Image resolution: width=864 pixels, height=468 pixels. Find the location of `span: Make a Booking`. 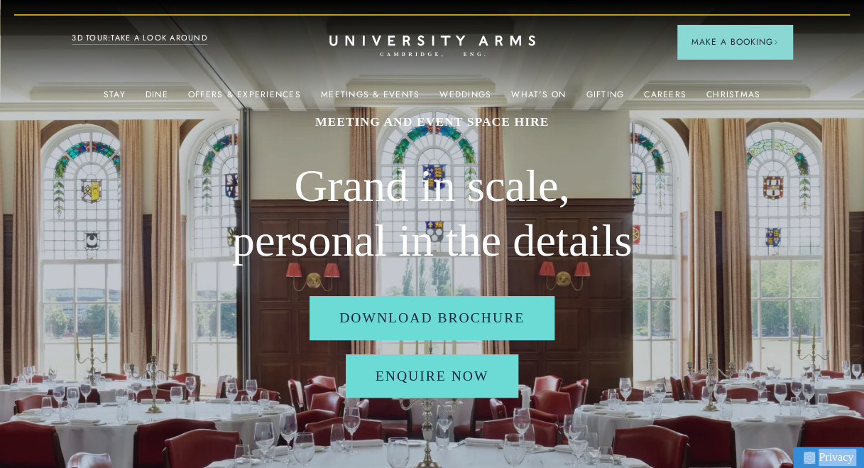

span: Make a Booking is located at coordinates (735, 42).